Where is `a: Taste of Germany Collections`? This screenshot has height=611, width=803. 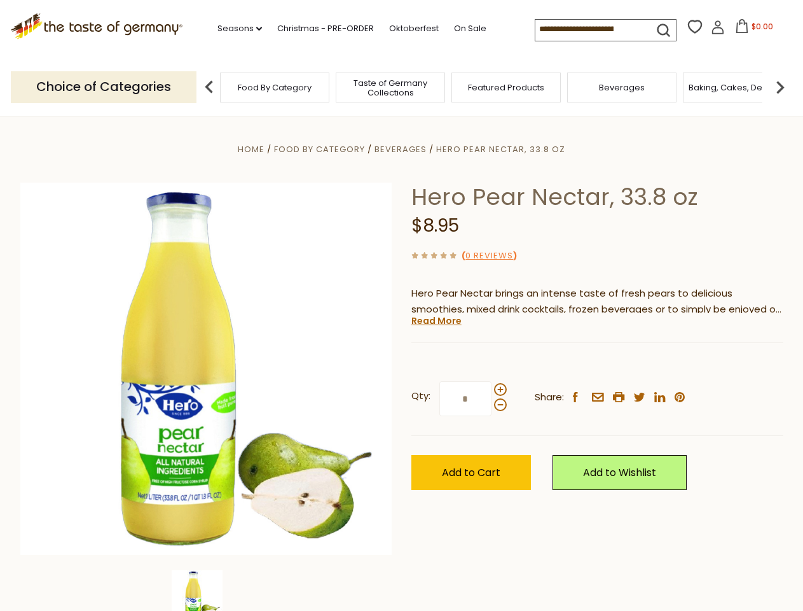
a: Taste of Germany Collections is located at coordinates (391, 88).